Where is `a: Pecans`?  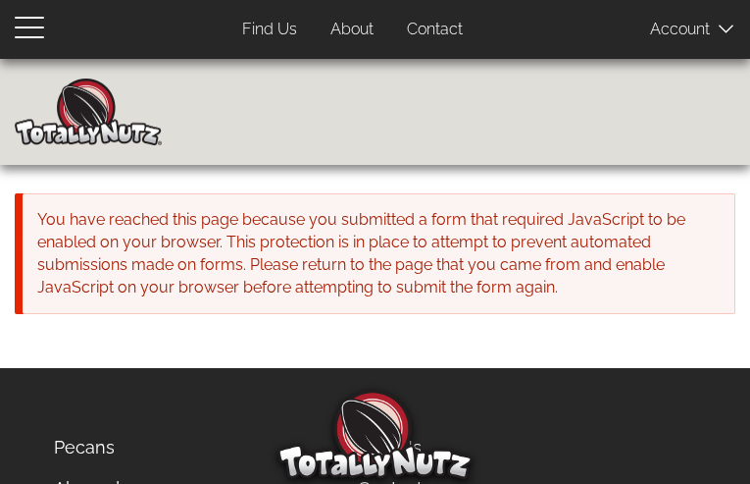
a: Pecans is located at coordinates (189, 447).